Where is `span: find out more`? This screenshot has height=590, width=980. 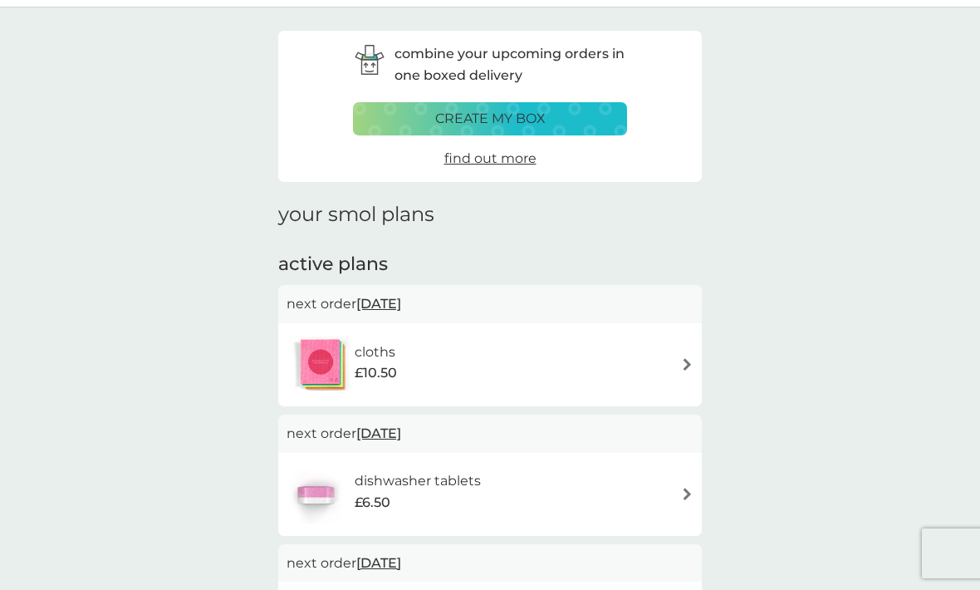 span: find out more is located at coordinates (490, 158).